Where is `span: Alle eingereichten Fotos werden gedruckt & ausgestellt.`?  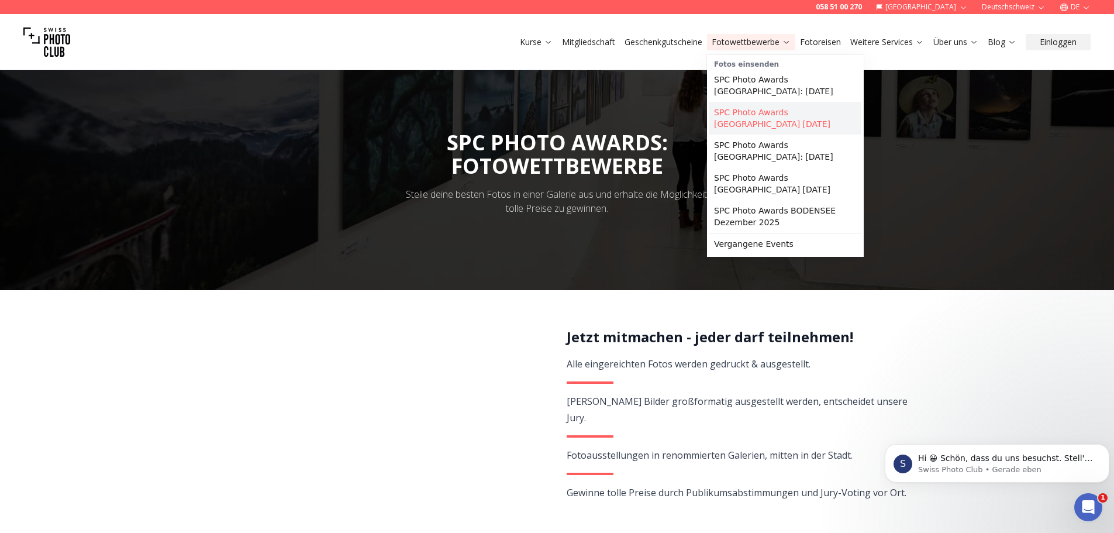
span: Alle eingereichten Fotos werden gedruckt & ausgestellt. is located at coordinates (688, 364).